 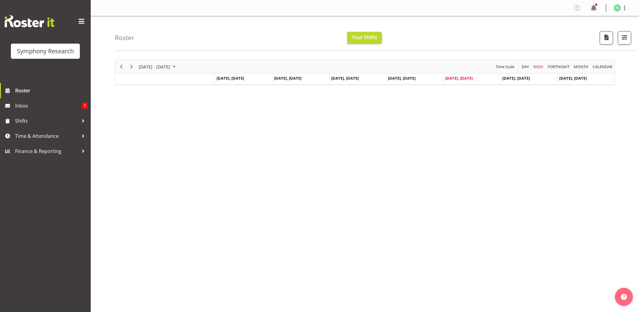 I want to click on button: Next, so click(x=132, y=67).